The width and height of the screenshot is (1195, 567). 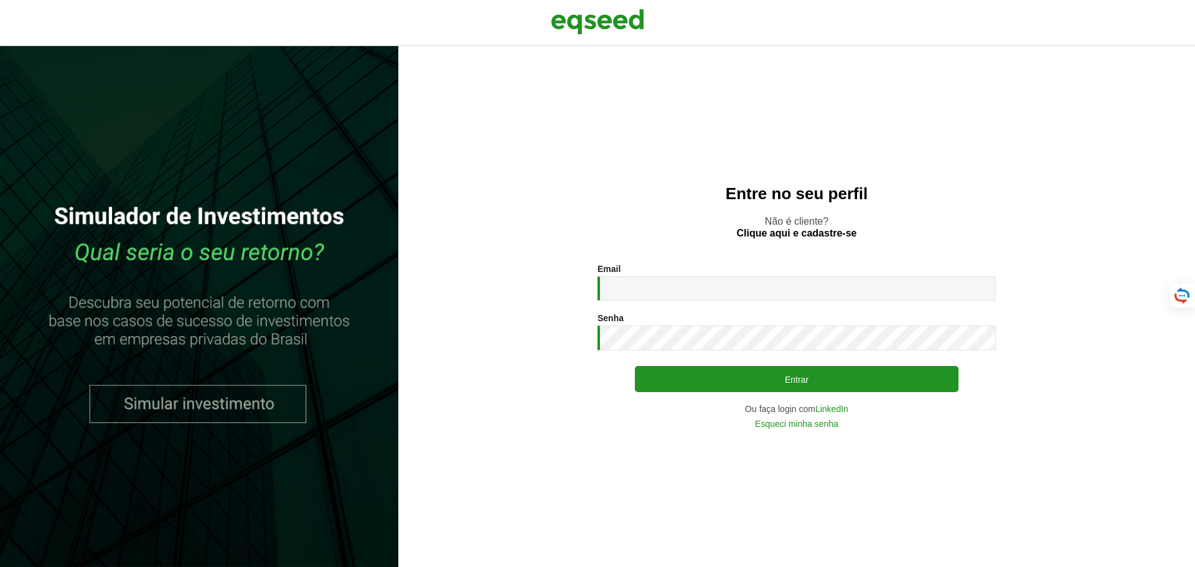 What do you see at coordinates (797, 233) in the screenshot?
I see `a: Clique aqui e cadastre-se` at bounding box center [797, 233].